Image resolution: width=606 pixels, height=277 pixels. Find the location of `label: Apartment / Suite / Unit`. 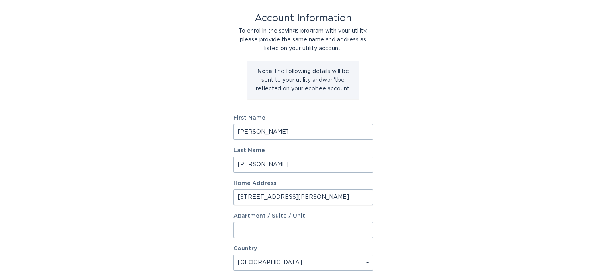

label: Apartment / Suite / Unit is located at coordinates (303, 216).